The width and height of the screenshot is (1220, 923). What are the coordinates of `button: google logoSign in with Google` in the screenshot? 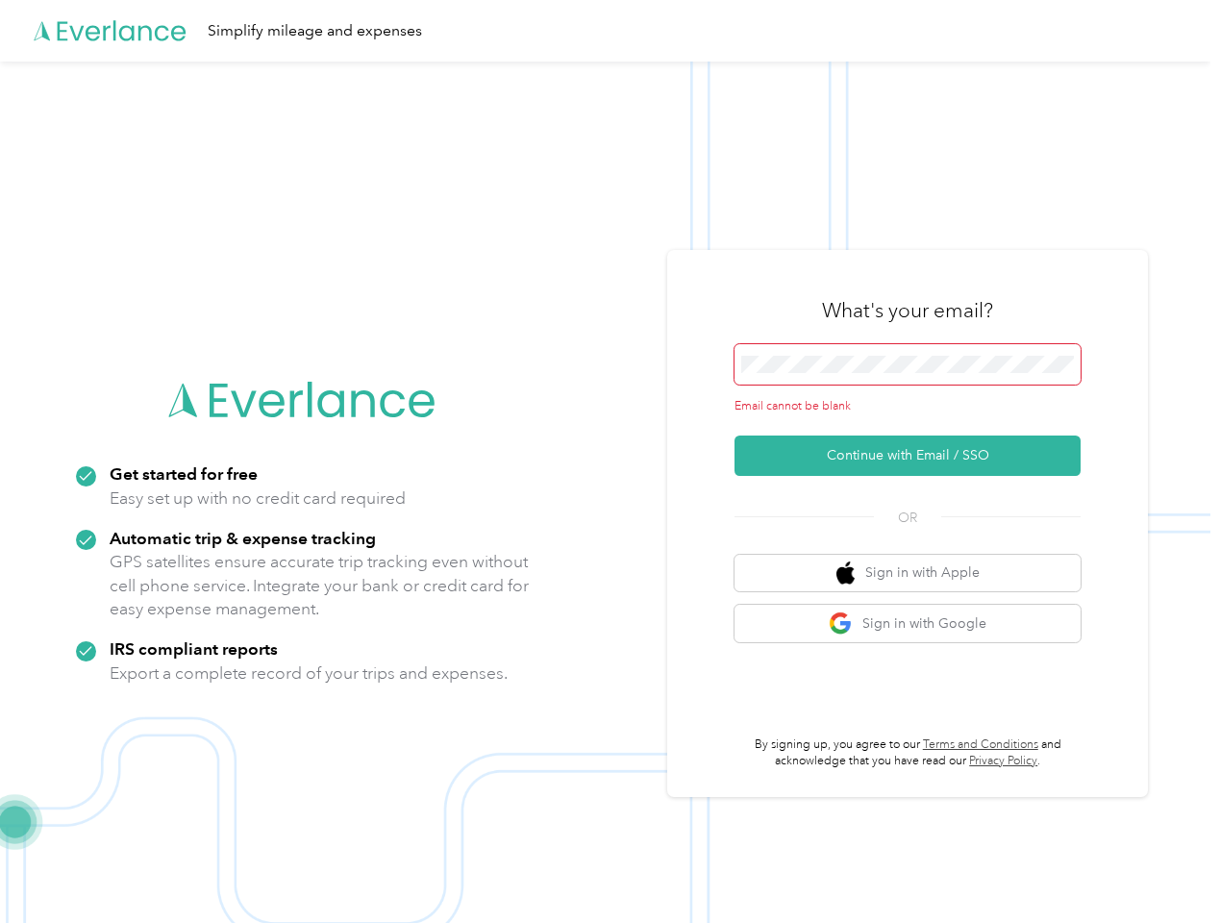 It's located at (907, 623).